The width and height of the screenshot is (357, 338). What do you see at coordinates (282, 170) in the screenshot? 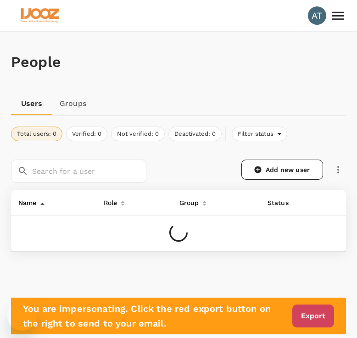
I see `a: Add new user` at bounding box center [282, 170].